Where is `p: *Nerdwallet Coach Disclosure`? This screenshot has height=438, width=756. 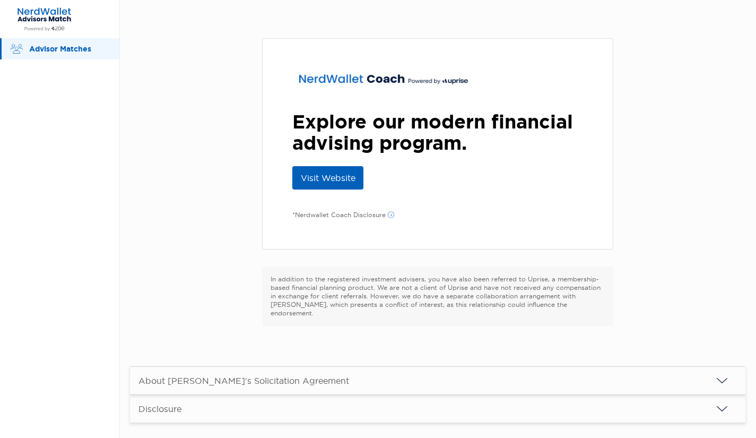 p: *Nerdwallet Coach Disclosure is located at coordinates (343, 215).